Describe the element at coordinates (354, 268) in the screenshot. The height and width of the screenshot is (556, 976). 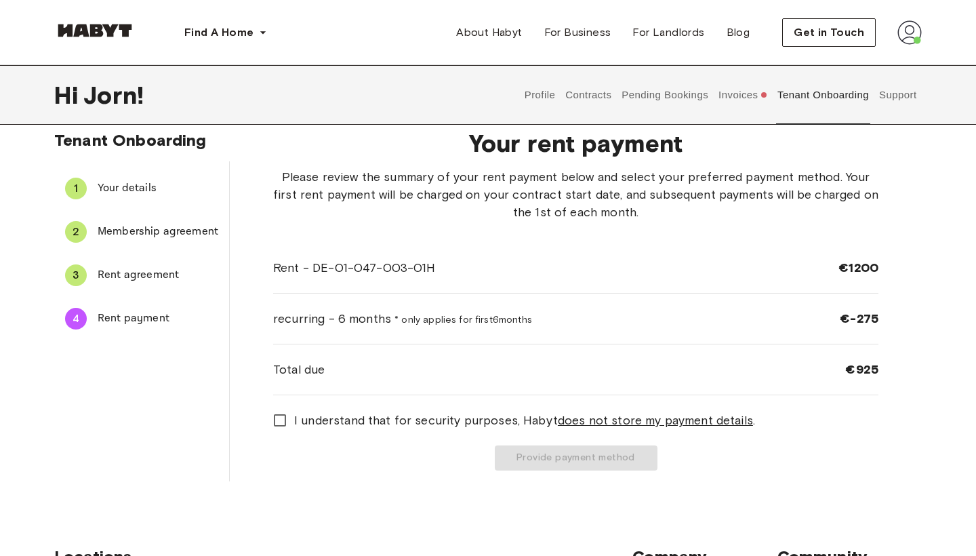
I see `span: Rent - DE-01-047-003-01H` at that location.